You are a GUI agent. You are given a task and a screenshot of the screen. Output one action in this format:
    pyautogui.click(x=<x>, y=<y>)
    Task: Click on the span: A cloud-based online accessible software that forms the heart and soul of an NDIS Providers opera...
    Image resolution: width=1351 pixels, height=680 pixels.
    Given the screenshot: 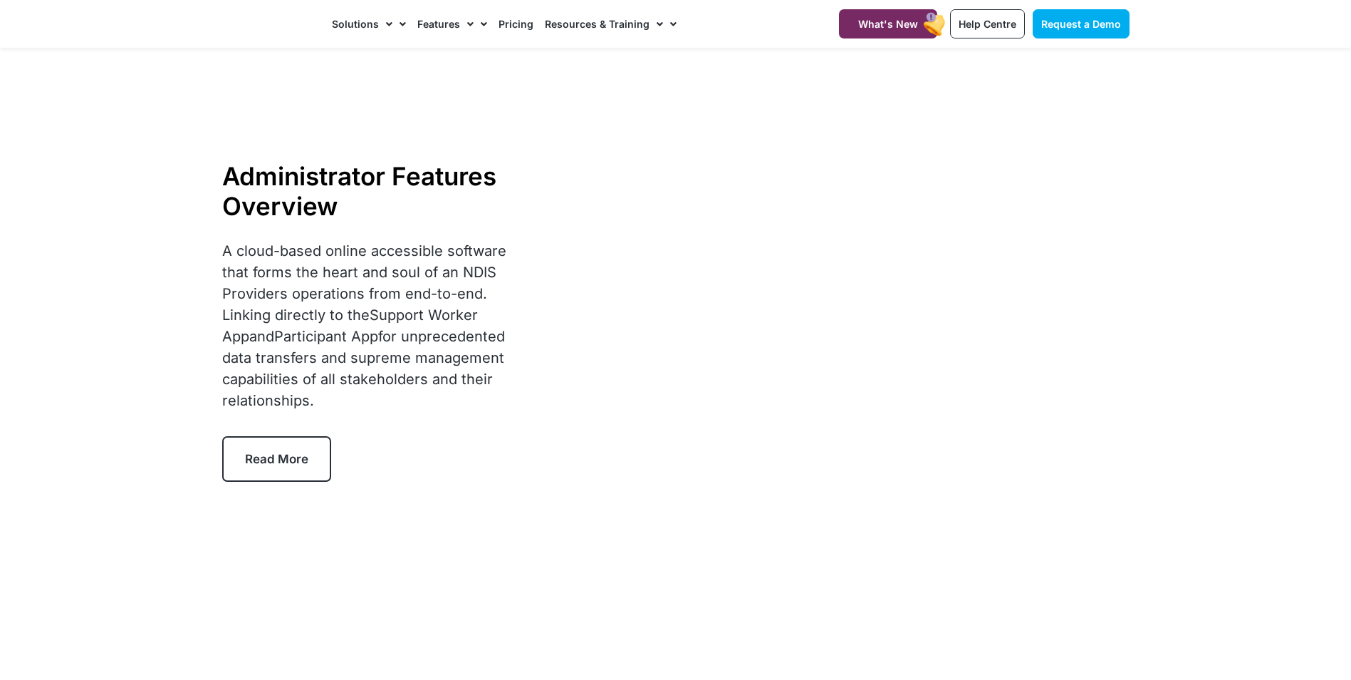 What is the action you would take?
    pyautogui.click(x=364, y=326)
    